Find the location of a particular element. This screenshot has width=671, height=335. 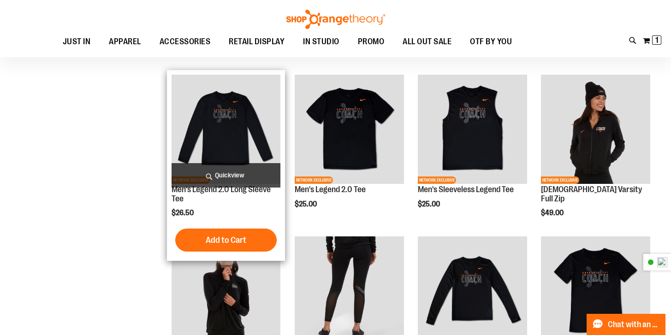

button: Chat with an Expert is located at coordinates (626, 325).